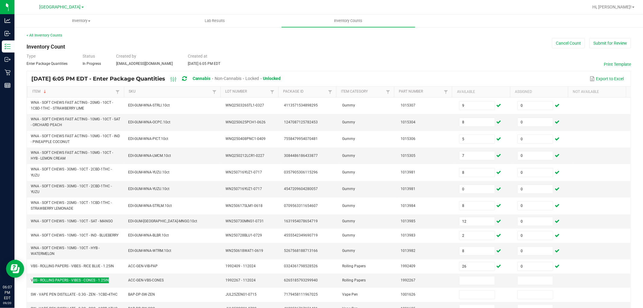 The height and width of the screenshot is (308, 643). Describe the element at coordinates (71, 205) in the screenshot. I see `span: WNA - SOFT CHEWS - 20MG - 10CT - 1CBD-1THC - STRAWBERRY LEMONADE` at that location.